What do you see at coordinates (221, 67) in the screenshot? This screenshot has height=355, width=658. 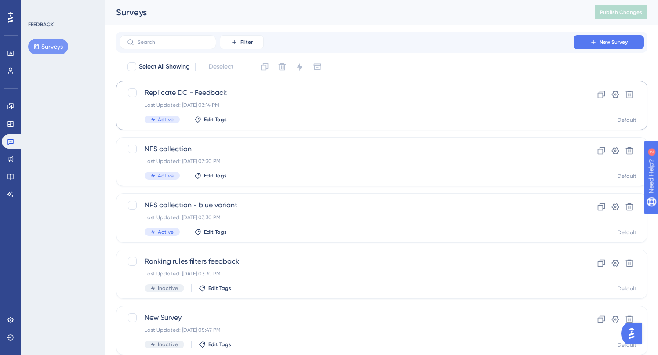 I see `button: Deselect` at bounding box center [221, 67].